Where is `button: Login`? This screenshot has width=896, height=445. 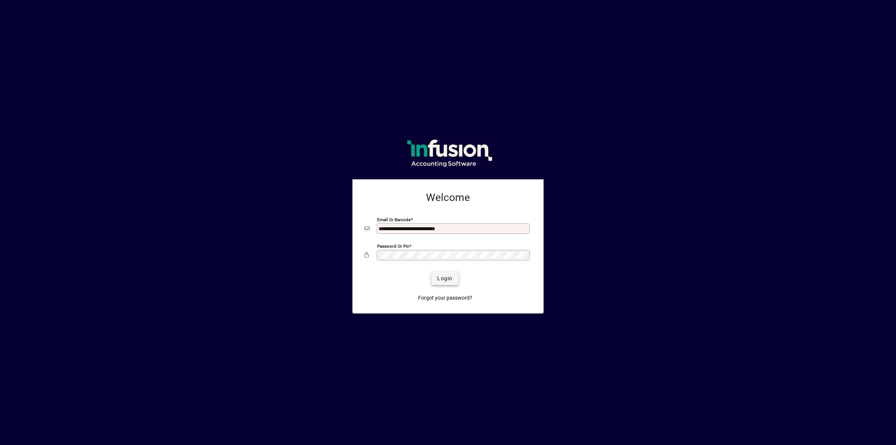
button: Login is located at coordinates (445, 278).